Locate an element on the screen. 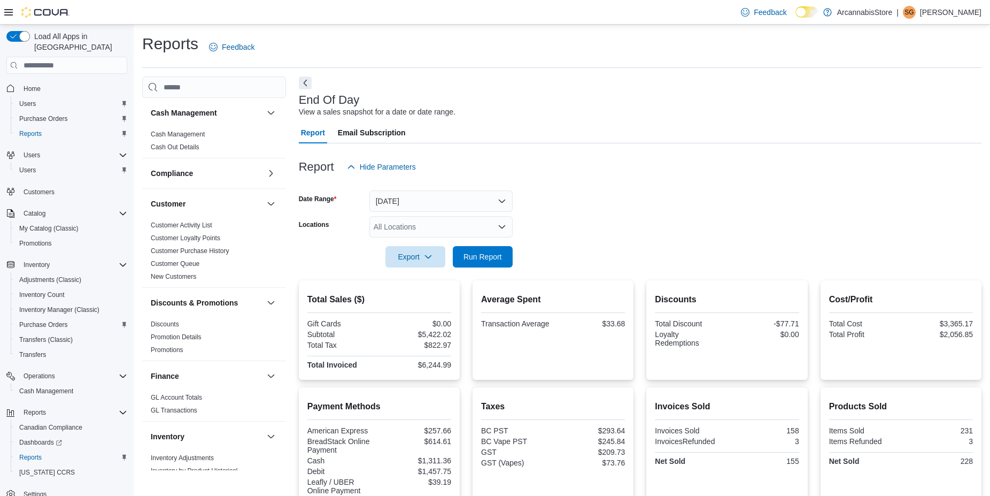 Image resolution: width=990 pixels, height=496 pixels. span: New Customers is located at coordinates (173, 276).